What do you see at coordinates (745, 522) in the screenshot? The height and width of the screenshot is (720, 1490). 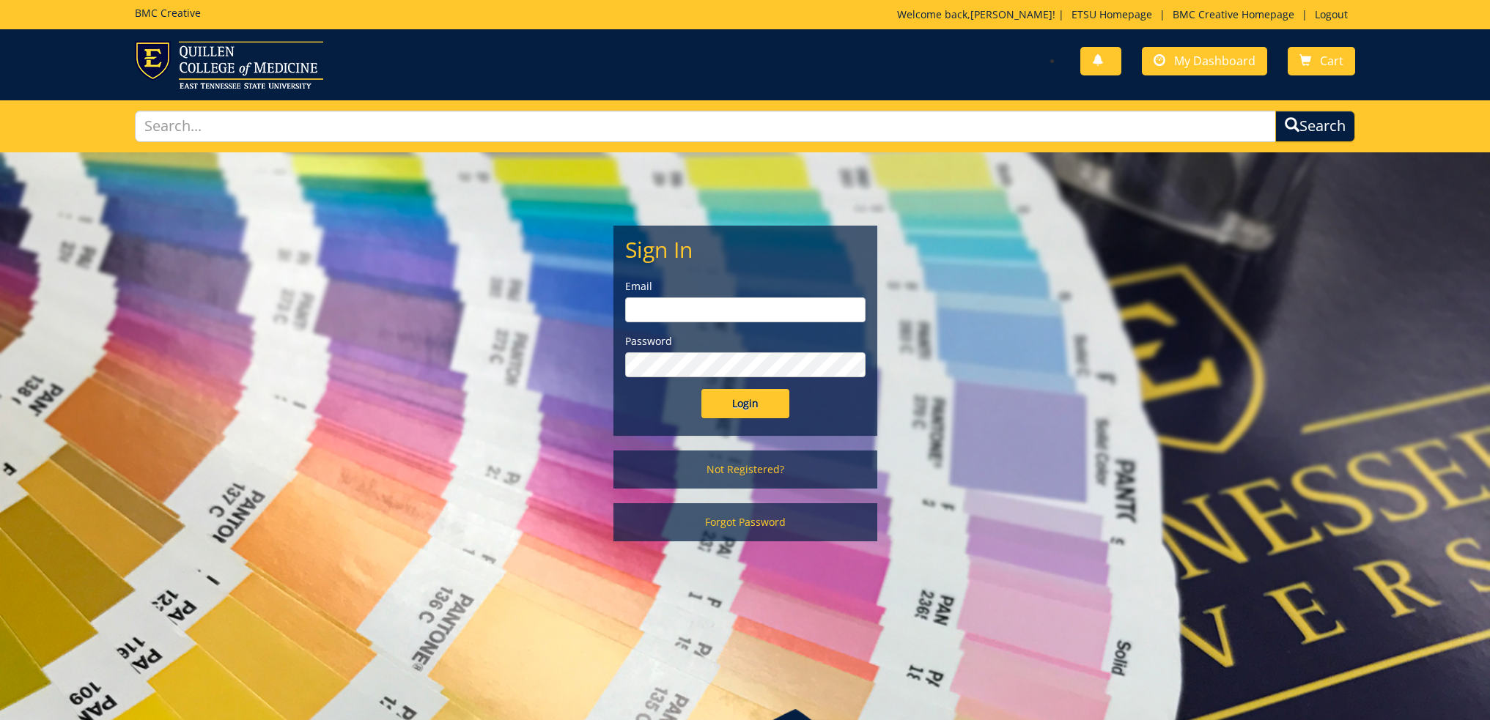 I see `a: Forgot Password` at bounding box center [745, 522].